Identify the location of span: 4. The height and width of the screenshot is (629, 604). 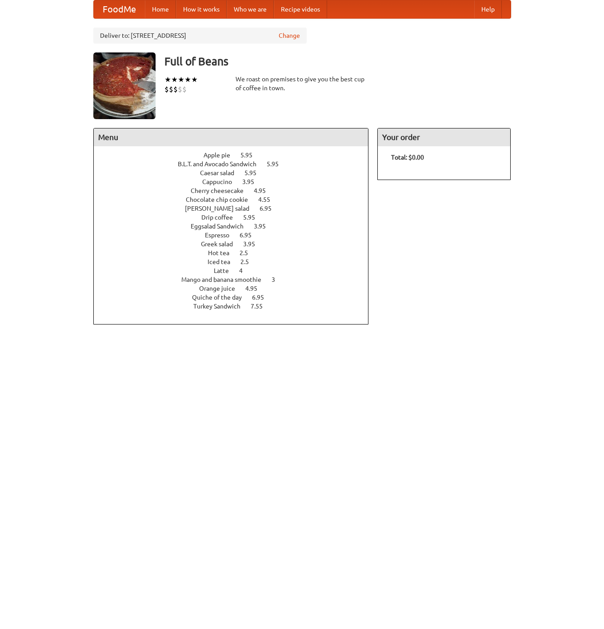
(245, 271).